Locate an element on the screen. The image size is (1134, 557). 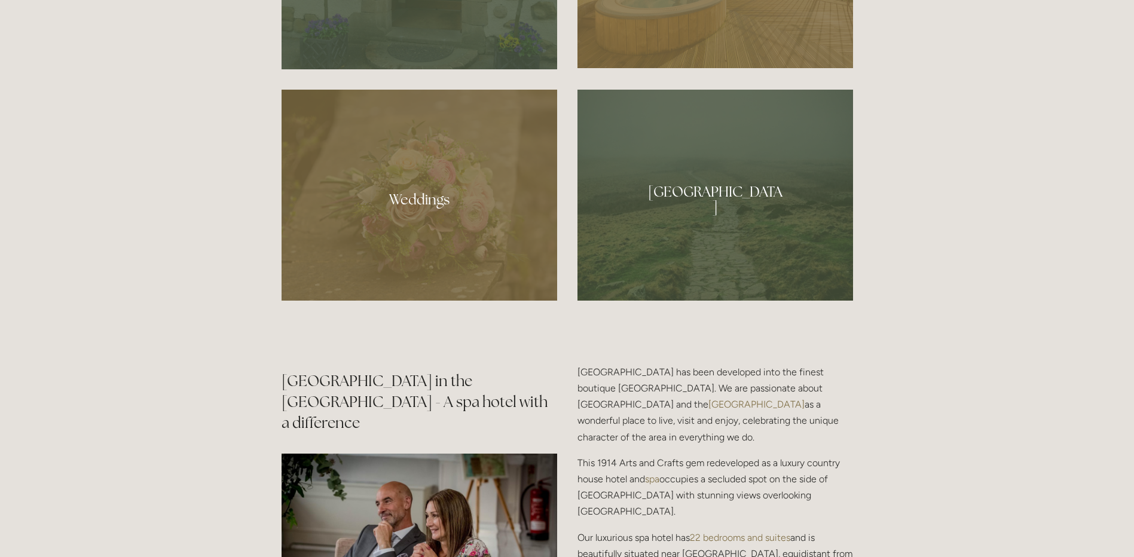
a: Bouquet of flowers at Losehill Hotel is located at coordinates (419, 195).